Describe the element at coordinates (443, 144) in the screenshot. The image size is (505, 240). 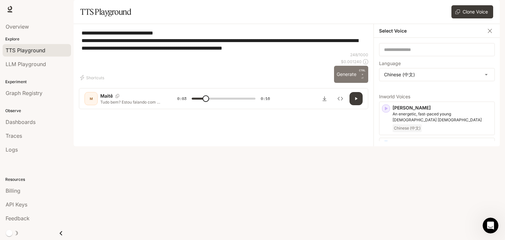
I see `p: Xiaoyin` at that location.